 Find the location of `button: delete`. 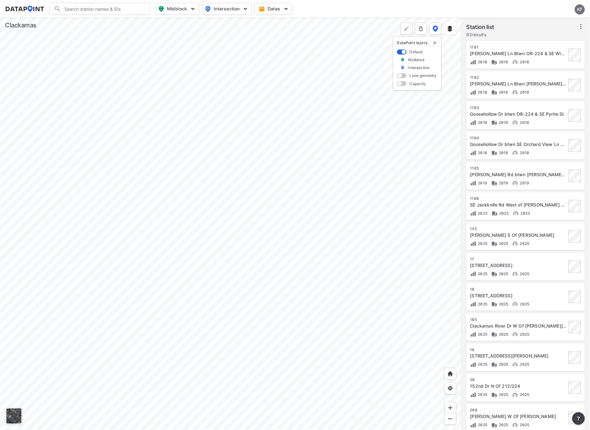

button: delete is located at coordinates (435, 43).